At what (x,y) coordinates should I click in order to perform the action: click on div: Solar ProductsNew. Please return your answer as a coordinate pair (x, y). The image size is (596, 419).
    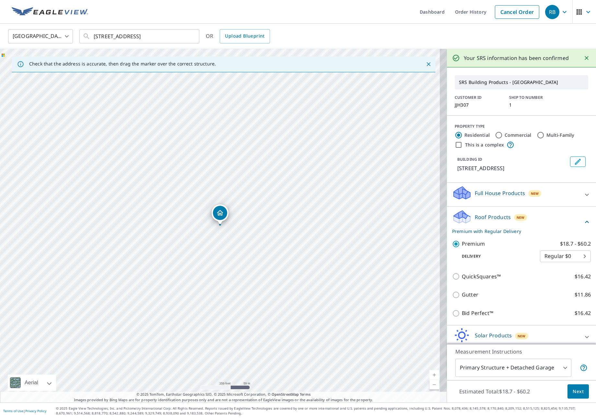
    Looking at the image, I should click on (521, 337).